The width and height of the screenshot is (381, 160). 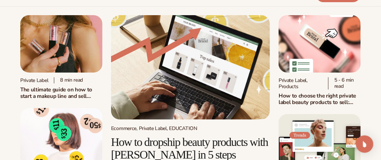 I want to click on div: Ecommerce, Private Label, EDUCATION, so click(x=191, y=129).